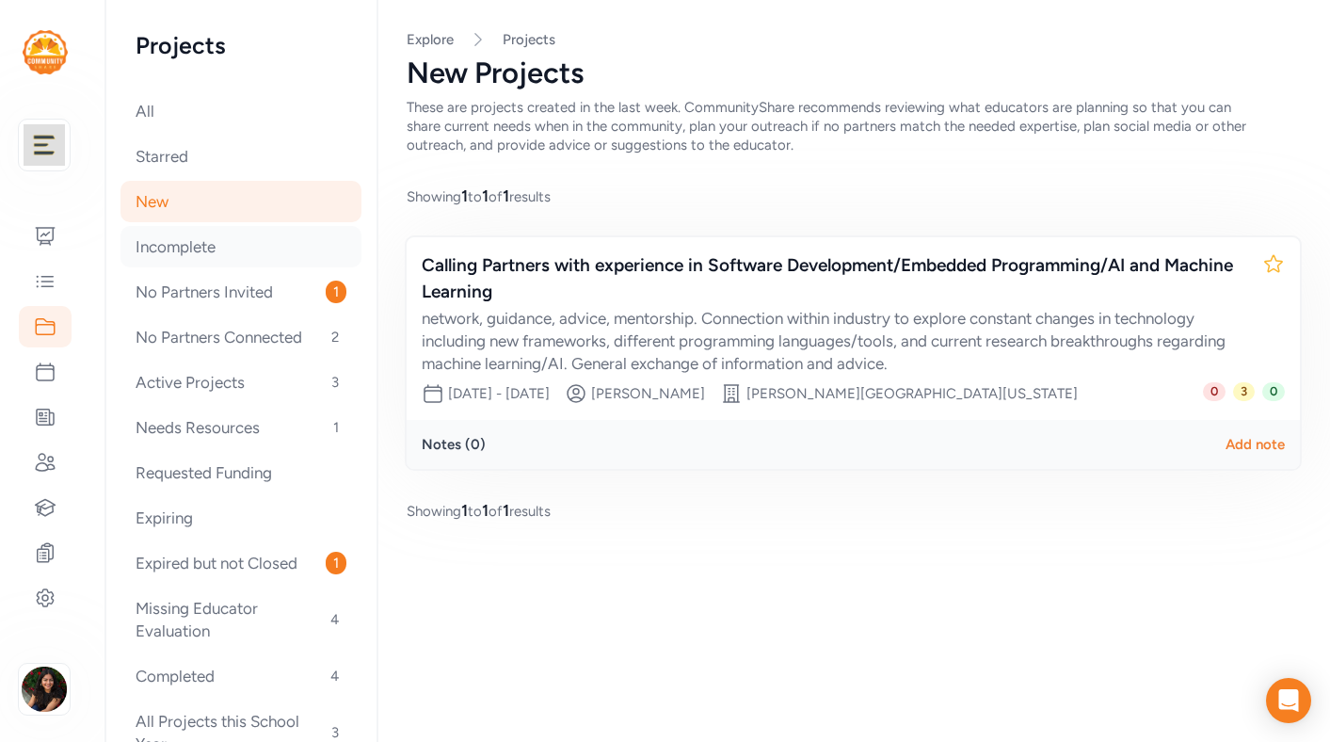 This screenshot has height=742, width=1330. What do you see at coordinates (241, 247) in the screenshot?
I see `div: Incomplete` at bounding box center [241, 247].